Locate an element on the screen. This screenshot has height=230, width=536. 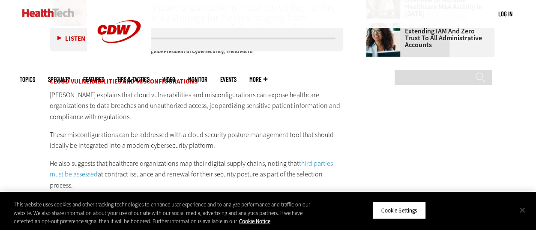
a: Video is located at coordinates (169, 79).